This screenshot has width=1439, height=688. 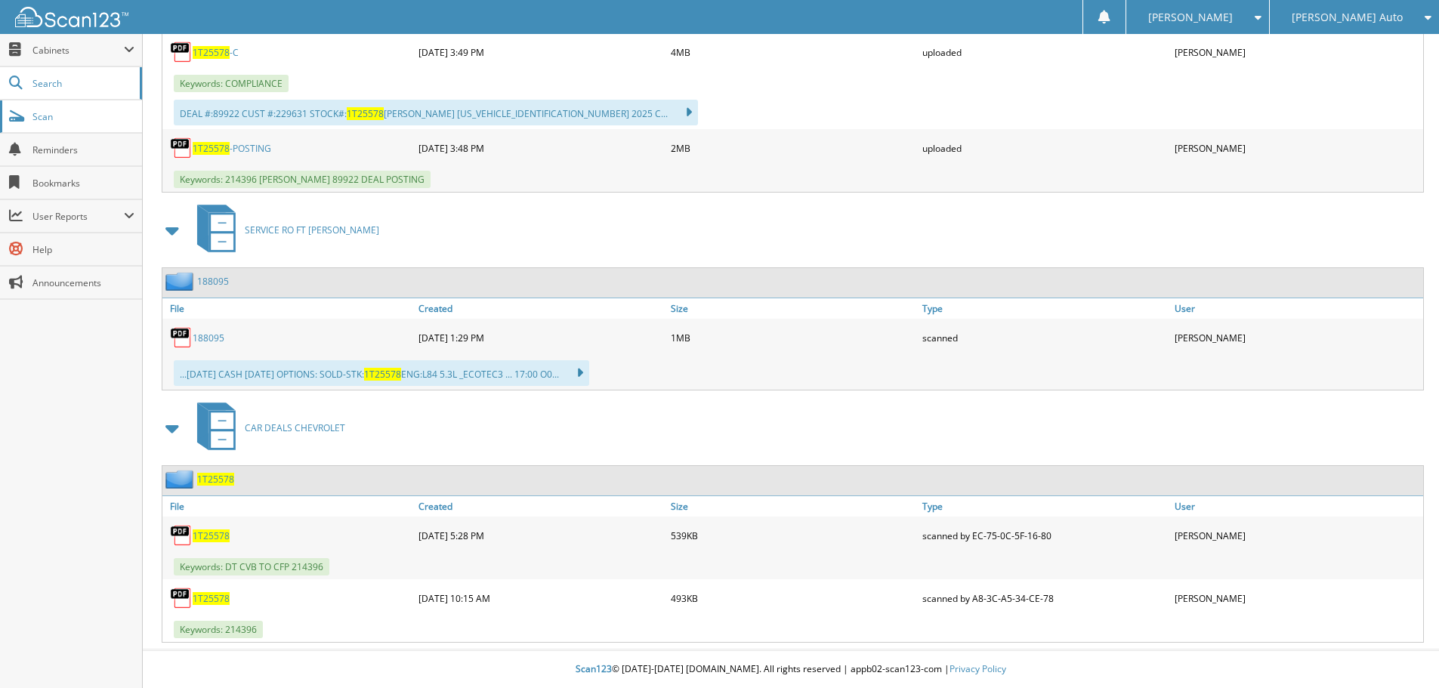 I want to click on span: Scan, so click(x=83, y=116).